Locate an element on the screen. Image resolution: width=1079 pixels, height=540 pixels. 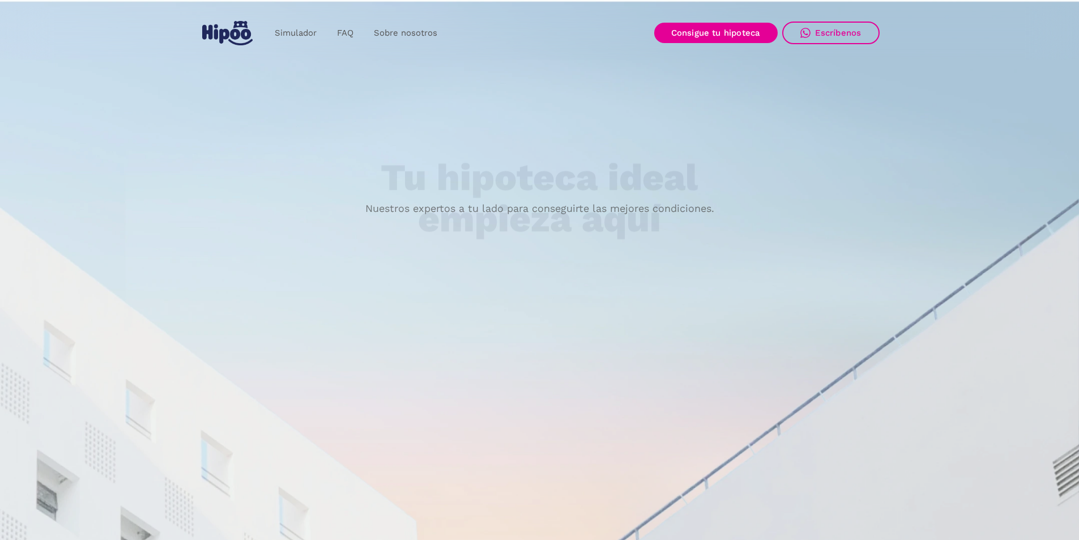
a: Sobre nosotros is located at coordinates (406, 33).